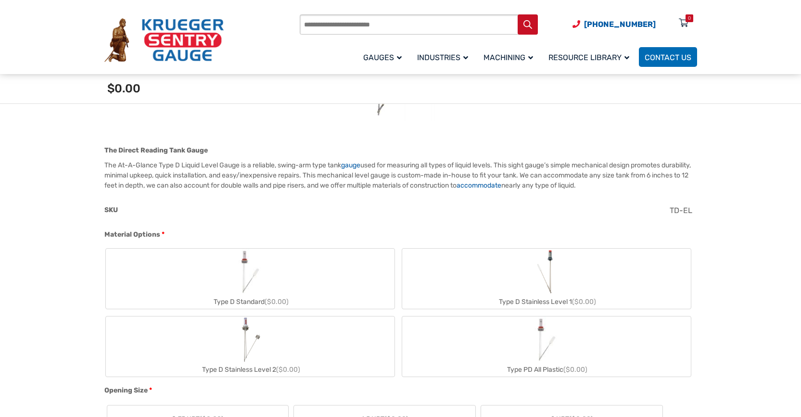  What do you see at coordinates (479, 185) in the screenshot?
I see `a: accommodate` at bounding box center [479, 185].